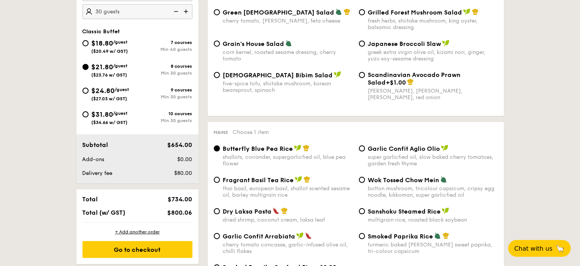  What do you see at coordinates (405, 44) in the screenshot?
I see `span: Japanese Broccoli Slaw` at bounding box center [405, 44].